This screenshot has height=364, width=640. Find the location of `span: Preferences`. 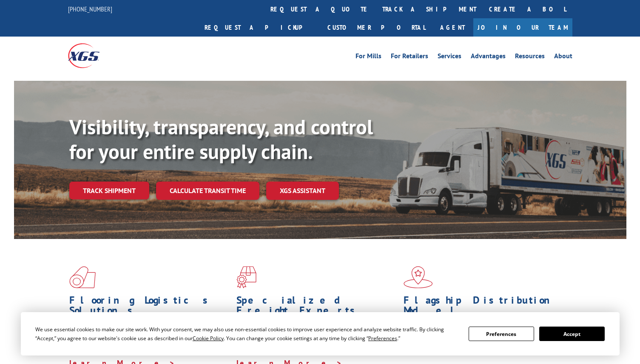

span: Preferences is located at coordinates (383, 338).